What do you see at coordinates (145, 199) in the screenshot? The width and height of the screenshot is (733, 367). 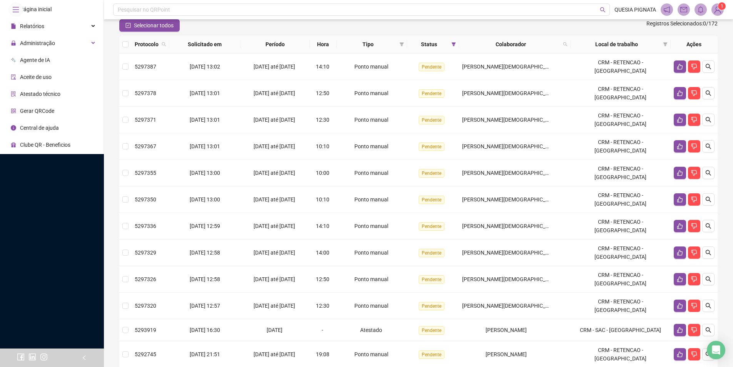 I see `span: 5297350` at bounding box center [145, 199].